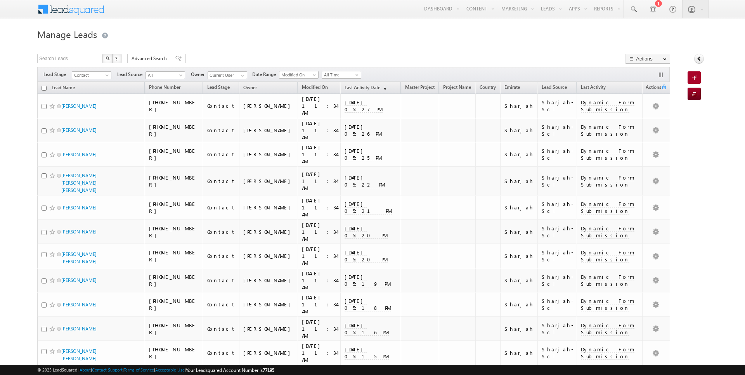 The image size is (745, 375). Describe the element at coordinates (315, 87) in the screenshot. I see `span: Modified On` at that location.